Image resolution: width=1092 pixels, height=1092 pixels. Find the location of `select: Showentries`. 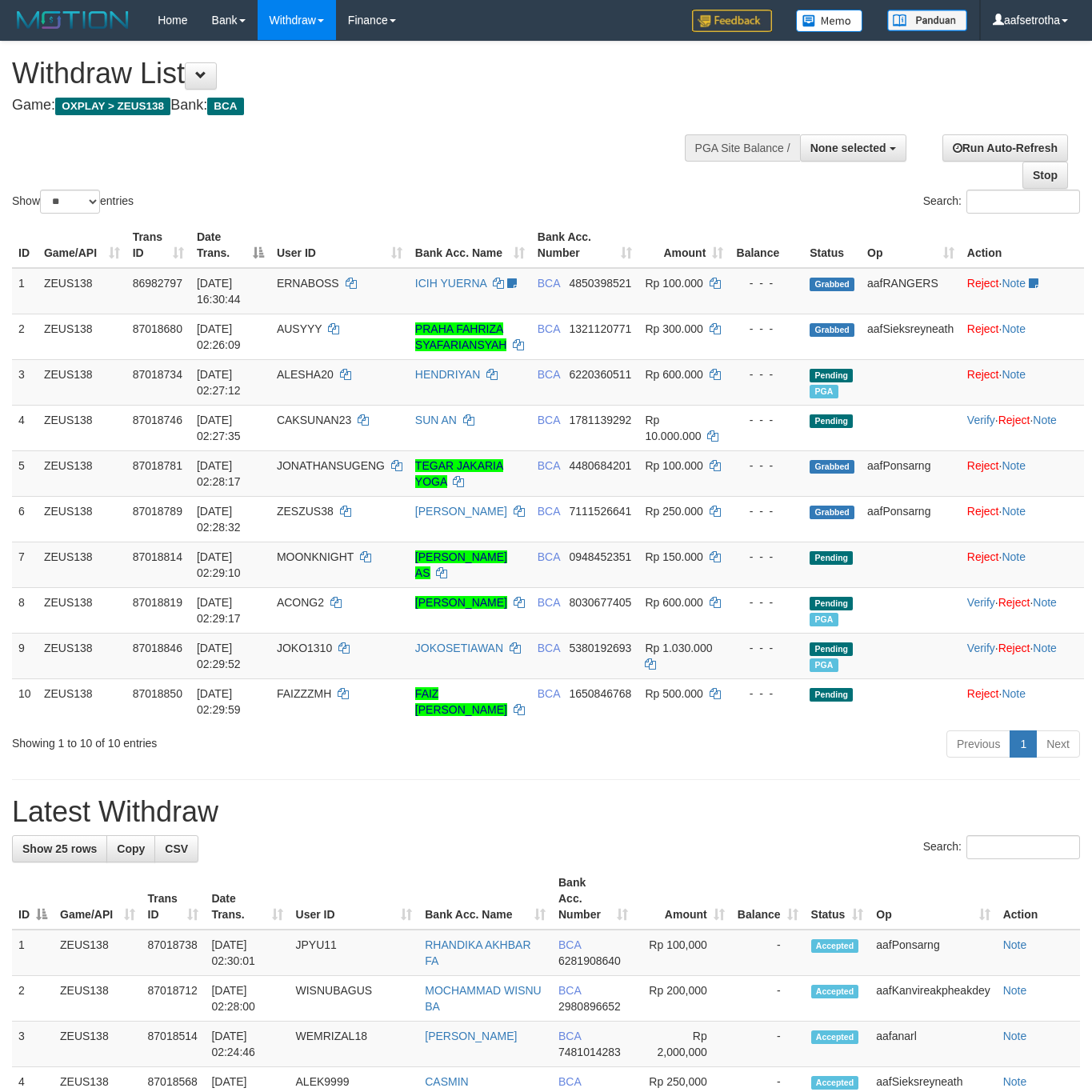

select: Showentries is located at coordinates (70, 202).